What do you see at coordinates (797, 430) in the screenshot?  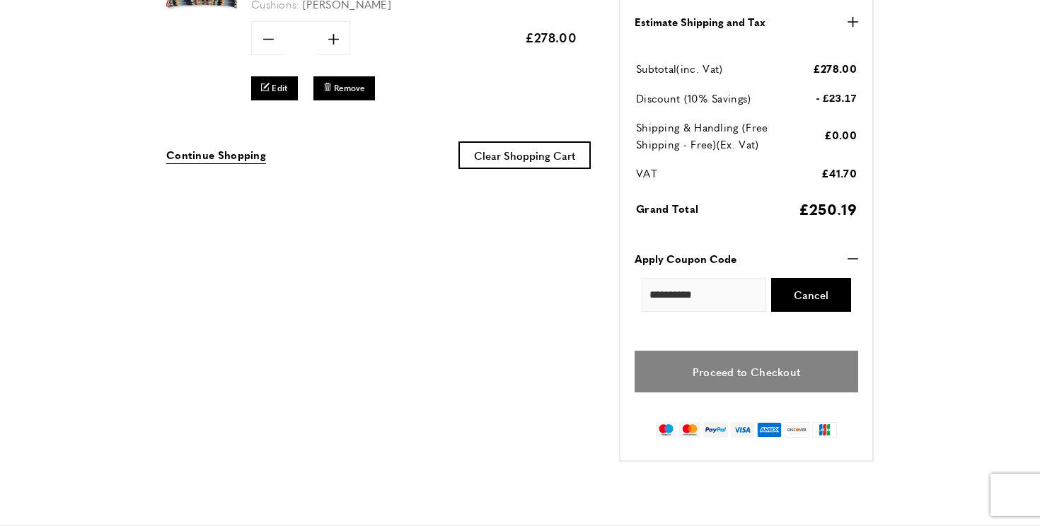 I see `img: discover` at bounding box center [797, 430].